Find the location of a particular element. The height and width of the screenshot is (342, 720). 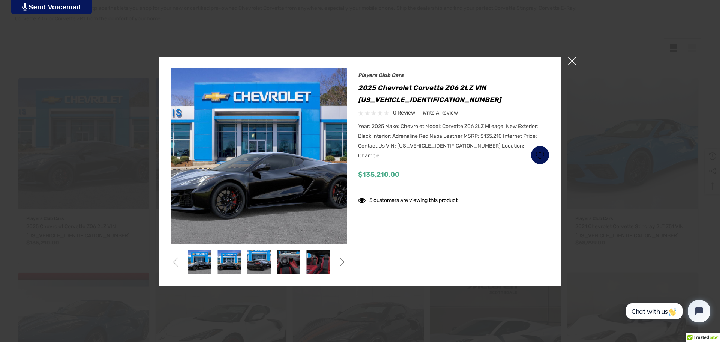

div: 5 customers are viewing this product is located at coordinates (408, 199).